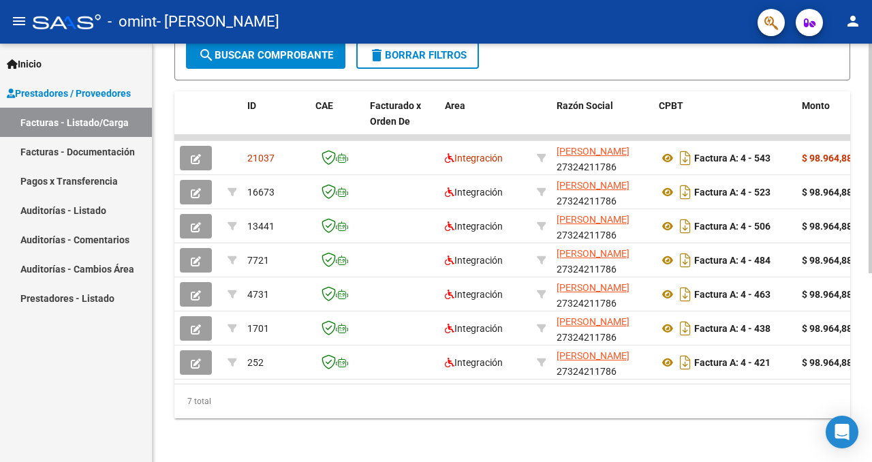 The width and height of the screenshot is (872, 462). I want to click on datatable-header-cell: CPBT, so click(725, 121).